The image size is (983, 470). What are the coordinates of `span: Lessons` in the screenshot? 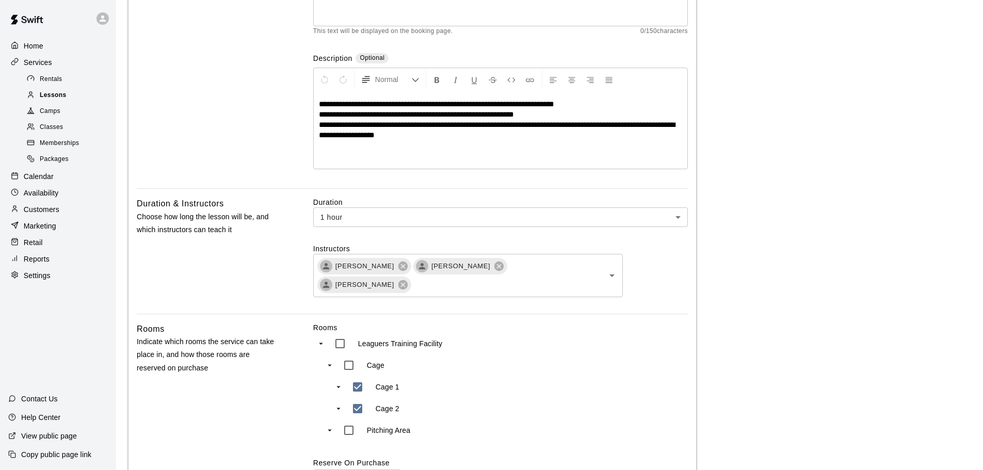 It's located at (53, 95).